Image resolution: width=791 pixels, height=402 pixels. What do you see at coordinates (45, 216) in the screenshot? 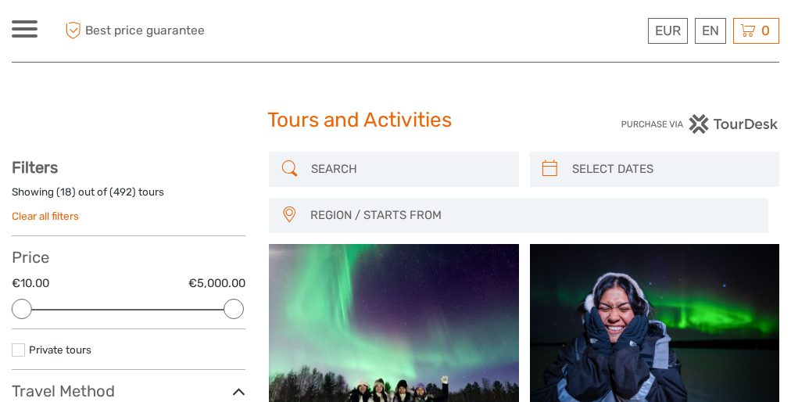
I see `a: Clear all filters` at bounding box center [45, 216].